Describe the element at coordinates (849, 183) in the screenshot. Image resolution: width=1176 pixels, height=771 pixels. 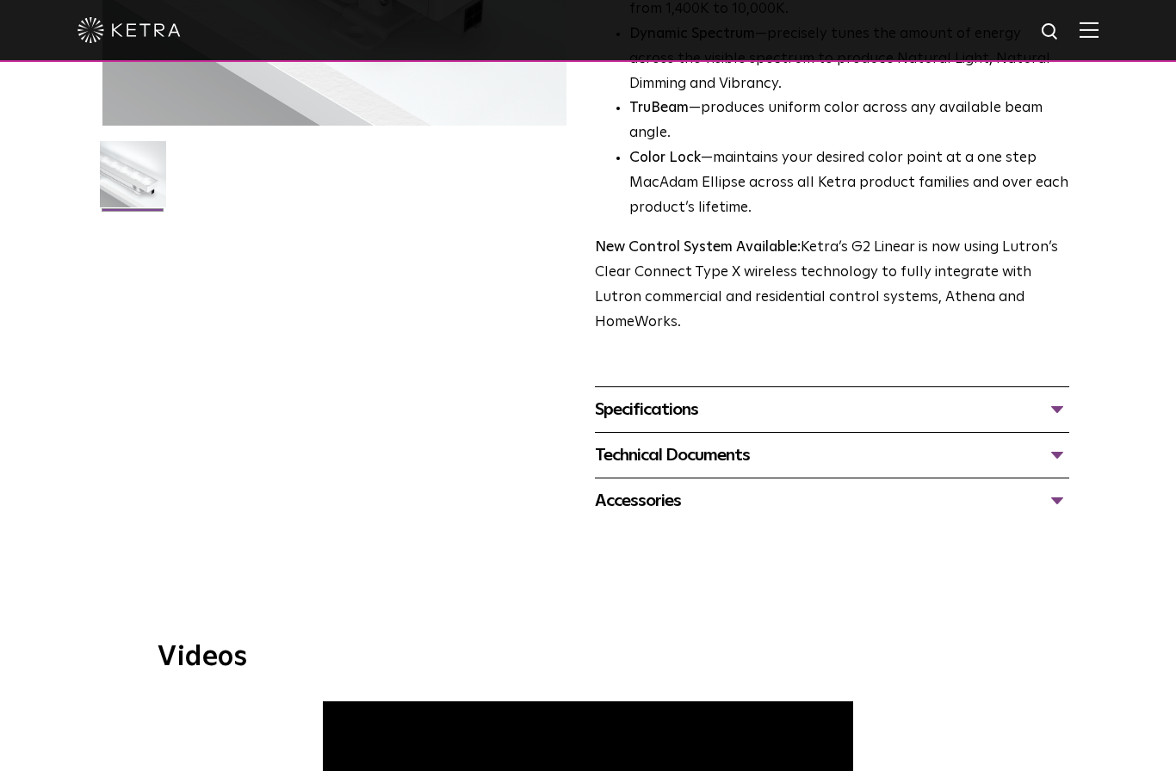
I see `li: —maintains your desired color point at a one step MacAdam Ellipse across all Ketra product famili...` at that location.